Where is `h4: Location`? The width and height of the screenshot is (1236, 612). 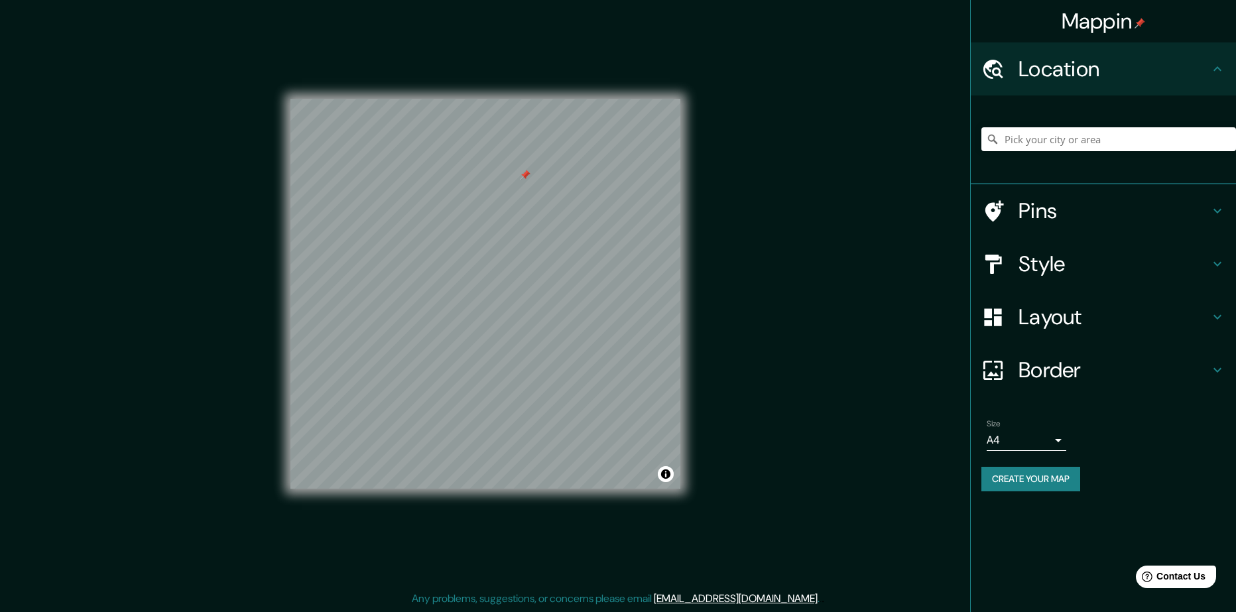
h4: Location is located at coordinates (1114, 69).